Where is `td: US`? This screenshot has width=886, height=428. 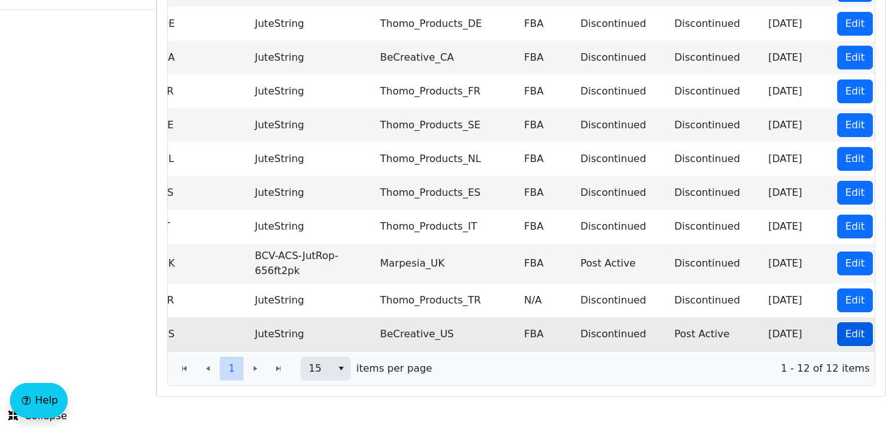 td: US is located at coordinates (203, 334).